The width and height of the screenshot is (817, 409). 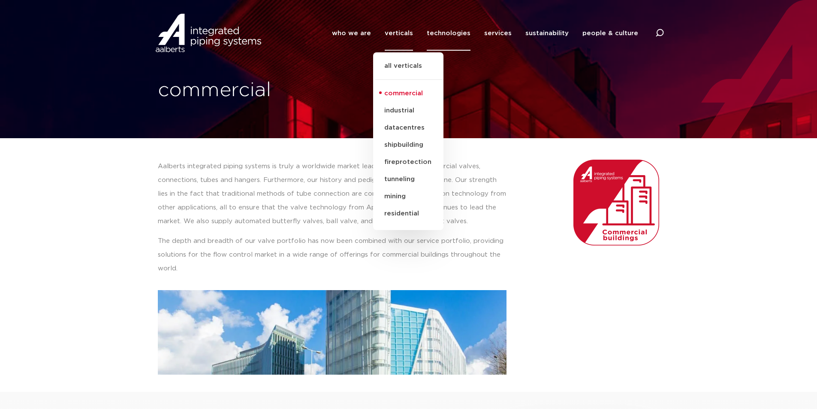 I want to click on p: The depth and breadth of our valve portfolio has now been combined with our service portfolio, pr..., so click(x=332, y=255).